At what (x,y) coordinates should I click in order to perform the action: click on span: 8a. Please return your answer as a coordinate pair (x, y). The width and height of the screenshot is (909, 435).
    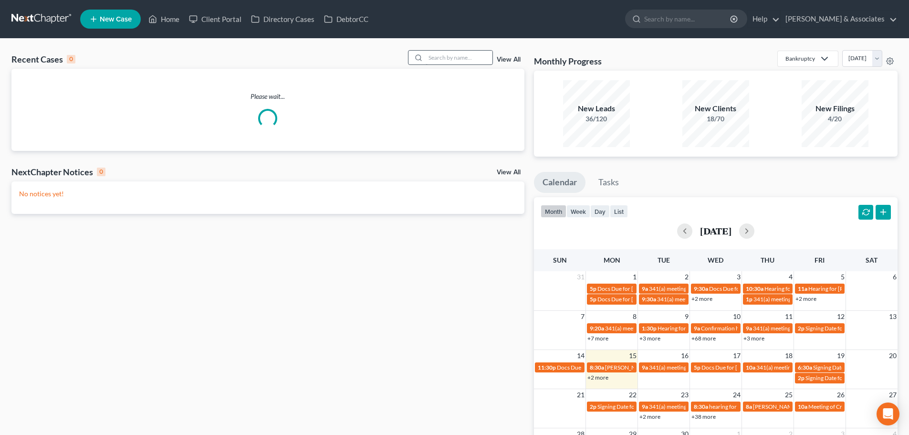
    Looking at the image, I should click on (749, 406).